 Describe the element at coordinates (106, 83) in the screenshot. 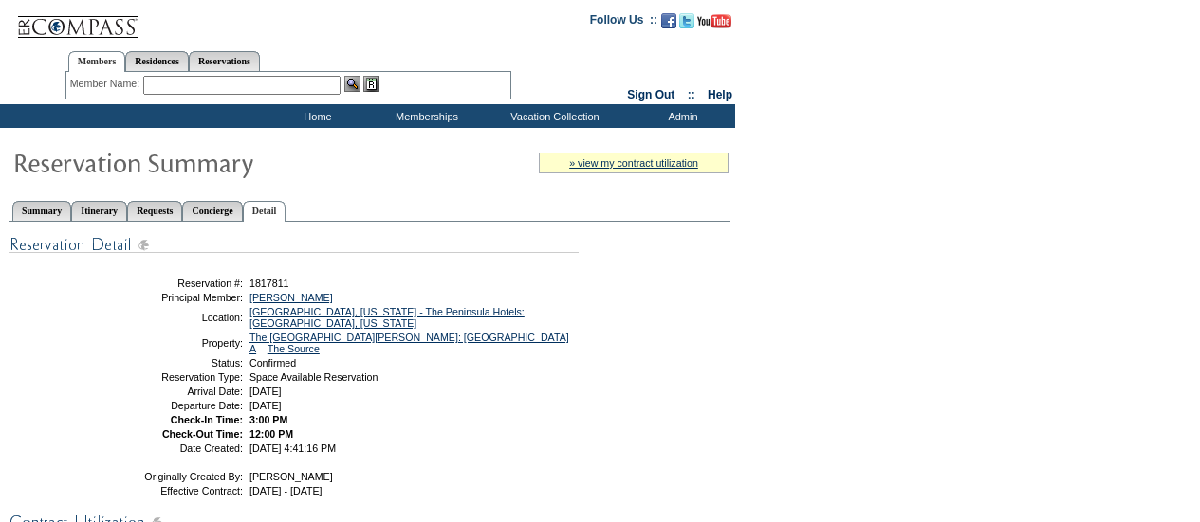

I see `div: Member Name:` at that location.